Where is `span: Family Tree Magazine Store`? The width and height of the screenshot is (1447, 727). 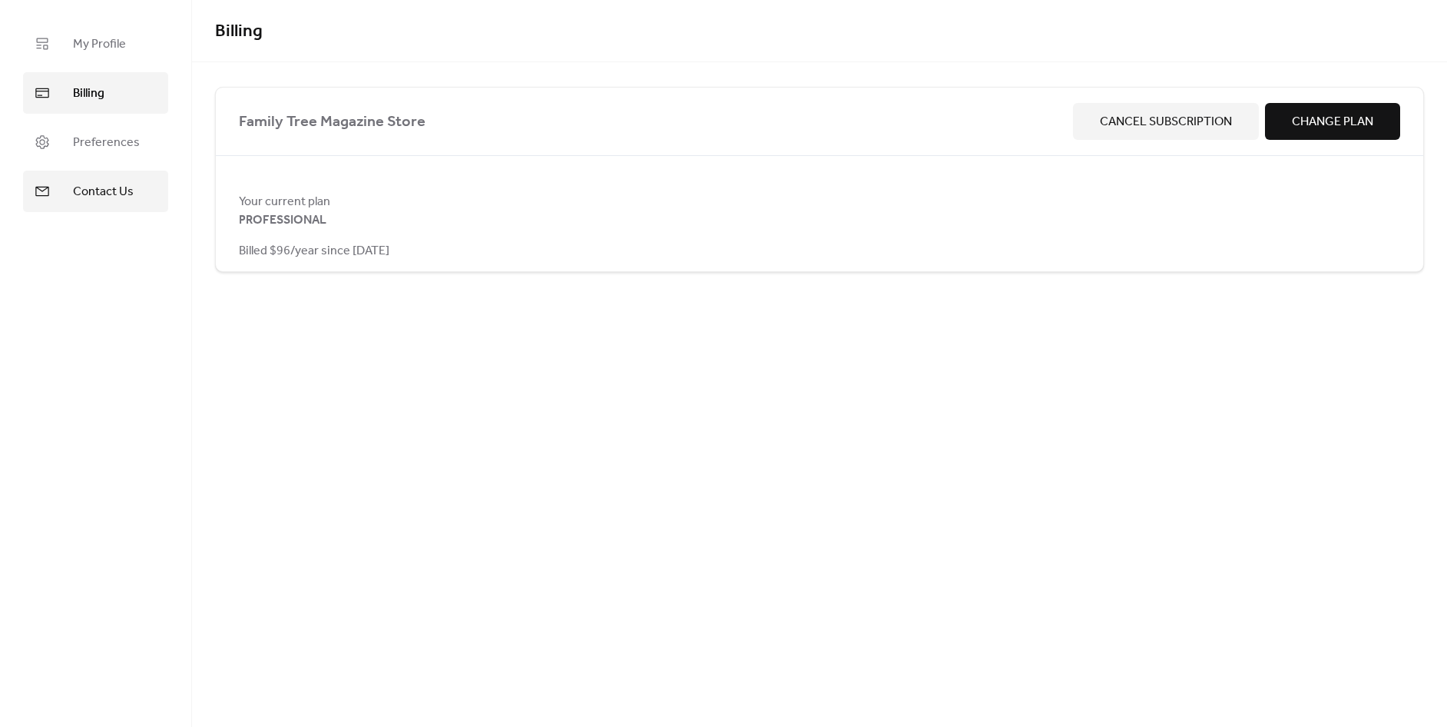 span: Family Tree Magazine Store is located at coordinates (653, 122).